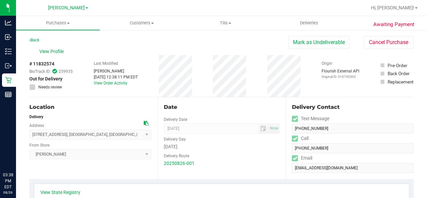  What do you see at coordinates (302, 158) in the screenshot?
I see `label: Email` at bounding box center [302, 158].